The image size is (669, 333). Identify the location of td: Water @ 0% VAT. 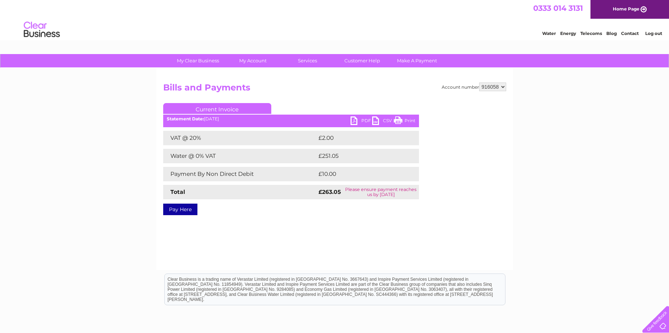
(240, 156).